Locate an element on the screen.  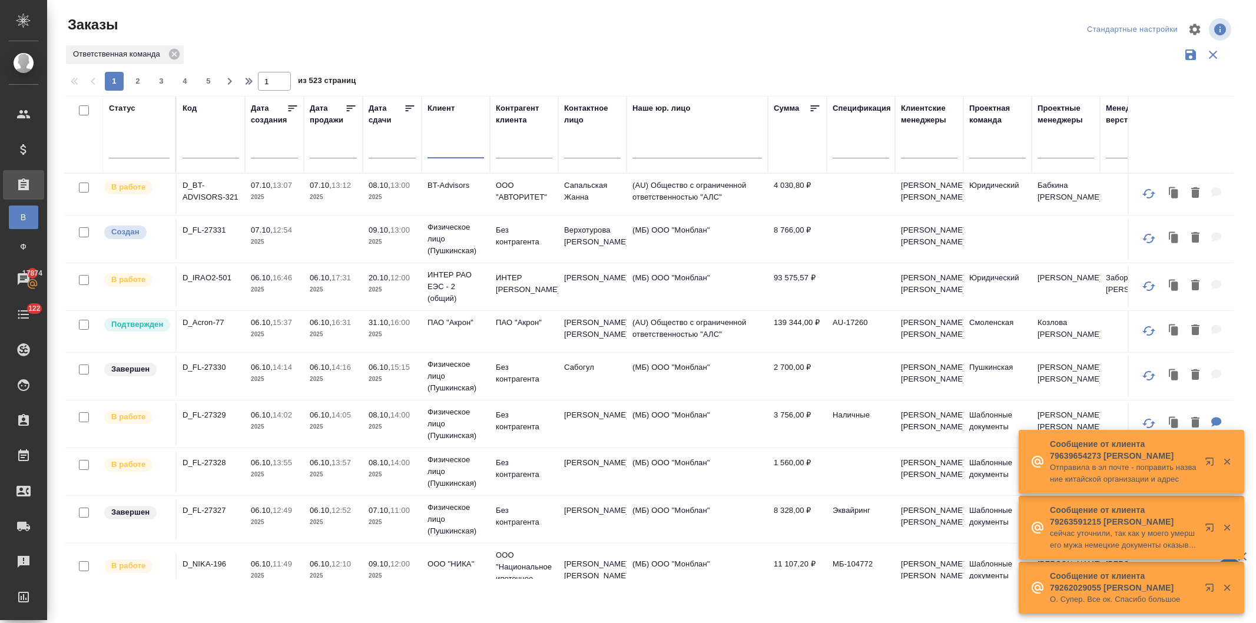
p: 11:49 is located at coordinates (282, 564).